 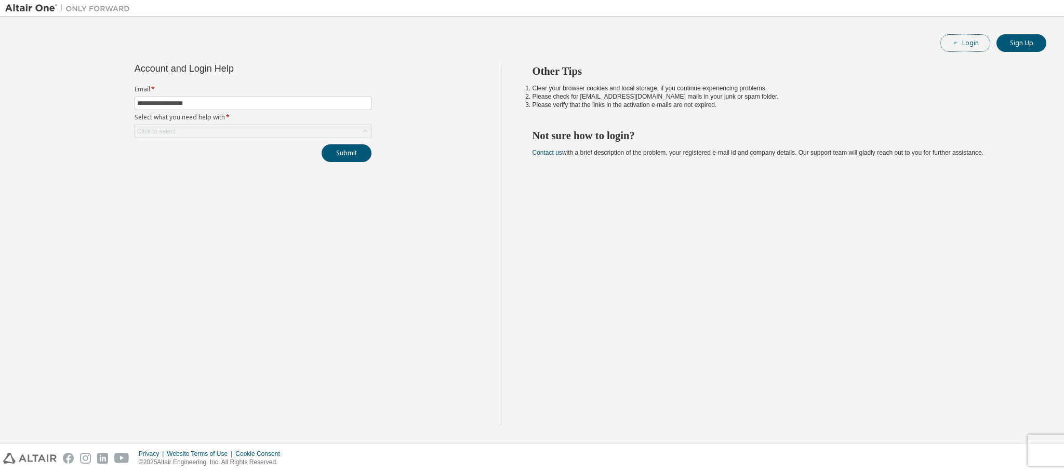 I want to click on span: with a brief description of the problem, your registered e-mail id and company details. Our suppo..., so click(x=758, y=153).